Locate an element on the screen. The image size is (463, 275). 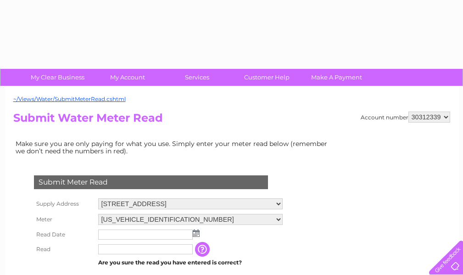
td: Make sure you are only paying for what you use. Simply enter your meter read below (remember we d... is located at coordinates (174, 147).